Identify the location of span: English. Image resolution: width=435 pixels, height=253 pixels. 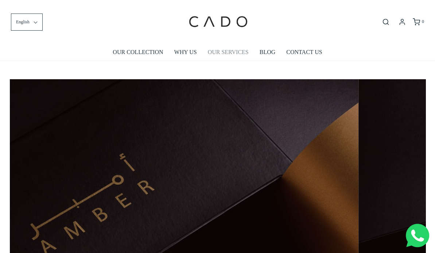
(23, 22).